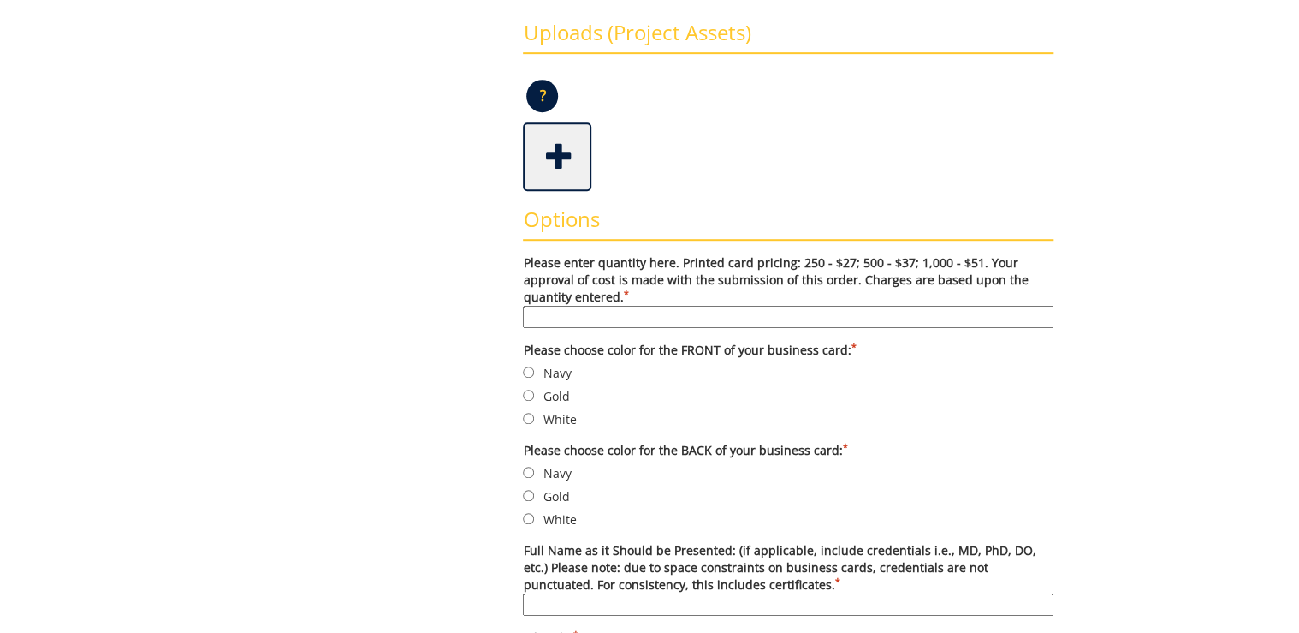 This screenshot has width=1299, height=633. I want to click on input: Please enter quantity here. Printed card pricing: 250 - $27; 500 - $37; 1,000 - $51. Your approva..., so click(788, 317).